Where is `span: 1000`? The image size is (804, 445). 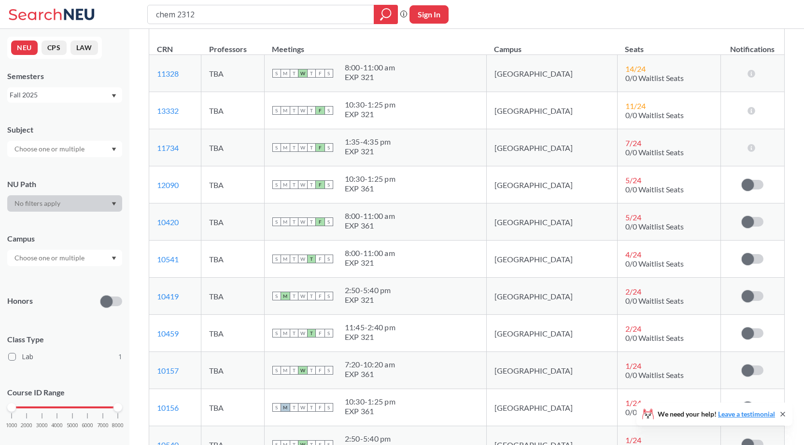 span: 1000 is located at coordinates (12, 426).